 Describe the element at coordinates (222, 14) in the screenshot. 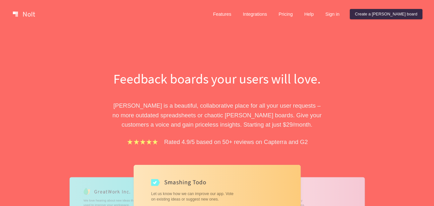

I see `a: Features` at that location.